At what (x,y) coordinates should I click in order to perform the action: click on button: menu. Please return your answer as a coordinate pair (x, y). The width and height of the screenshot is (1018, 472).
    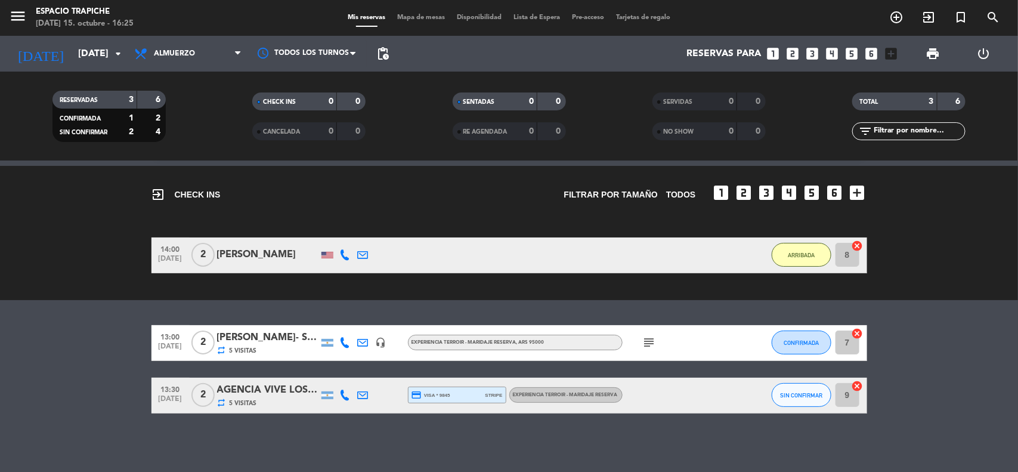
    Looking at the image, I should click on (18, 18).